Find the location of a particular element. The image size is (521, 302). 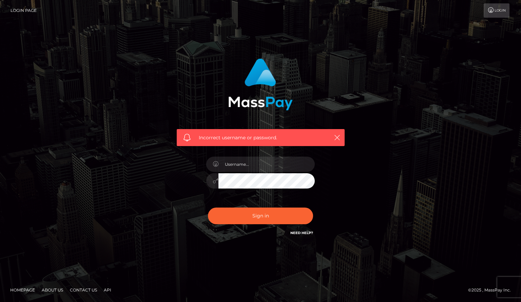

span: Incorrect username or password. is located at coordinates (260, 137).